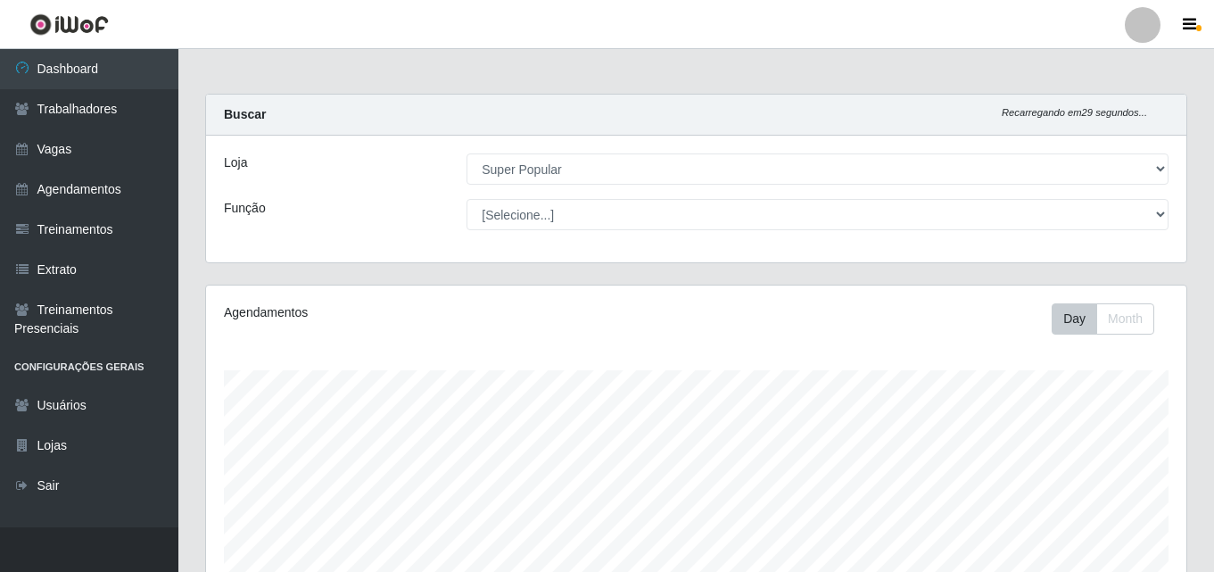 This screenshot has width=1214, height=572. I want to click on div: Toolbar with button groups, so click(1110, 319).